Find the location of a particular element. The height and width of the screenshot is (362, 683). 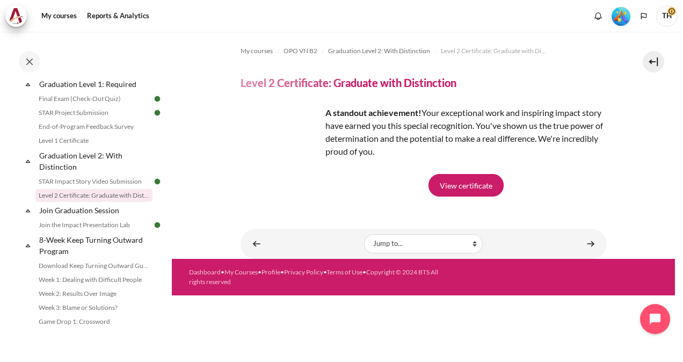

div: Level #5 is located at coordinates (620, 16).